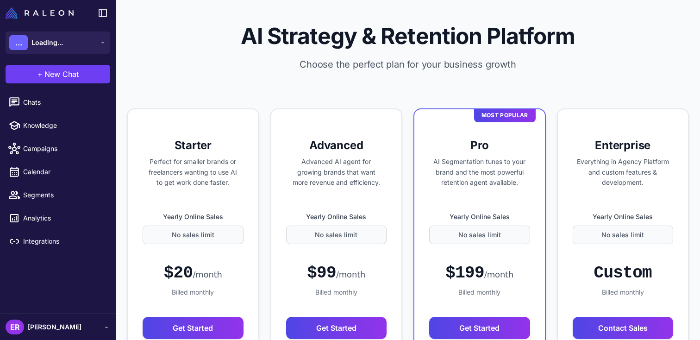  I want to click on h3: Pro, so click(479, 145).